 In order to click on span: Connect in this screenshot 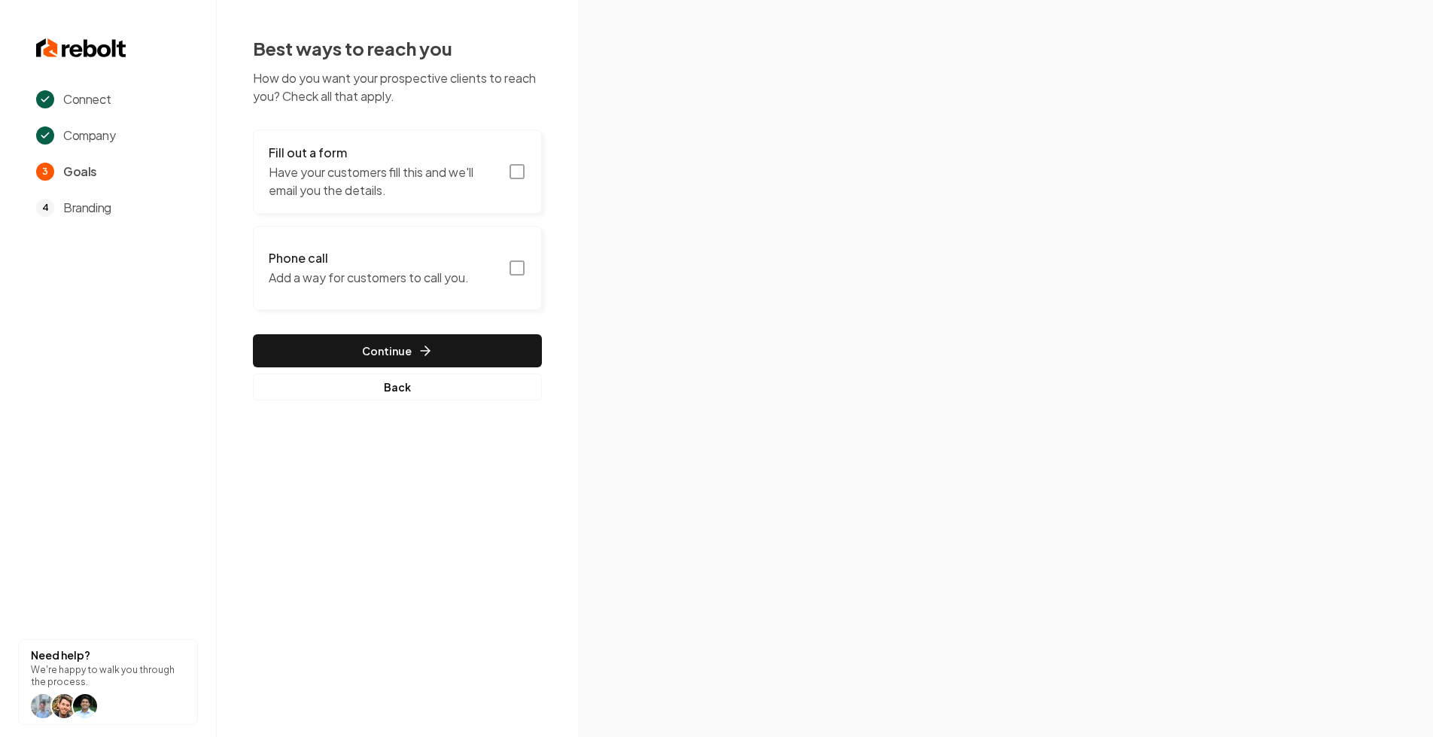, I will do `click(87, 99)`.